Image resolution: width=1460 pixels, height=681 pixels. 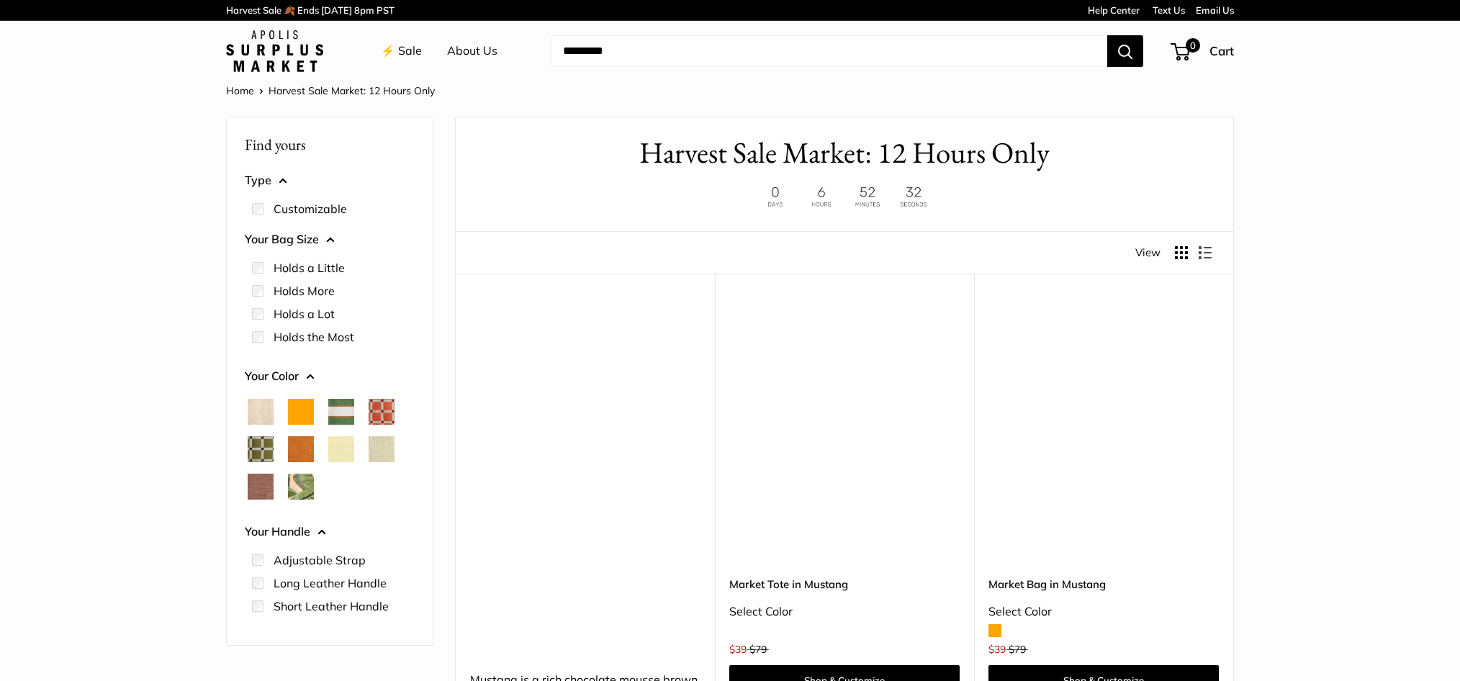 I want to click on span: Cart, so click(x=1222, y=50).